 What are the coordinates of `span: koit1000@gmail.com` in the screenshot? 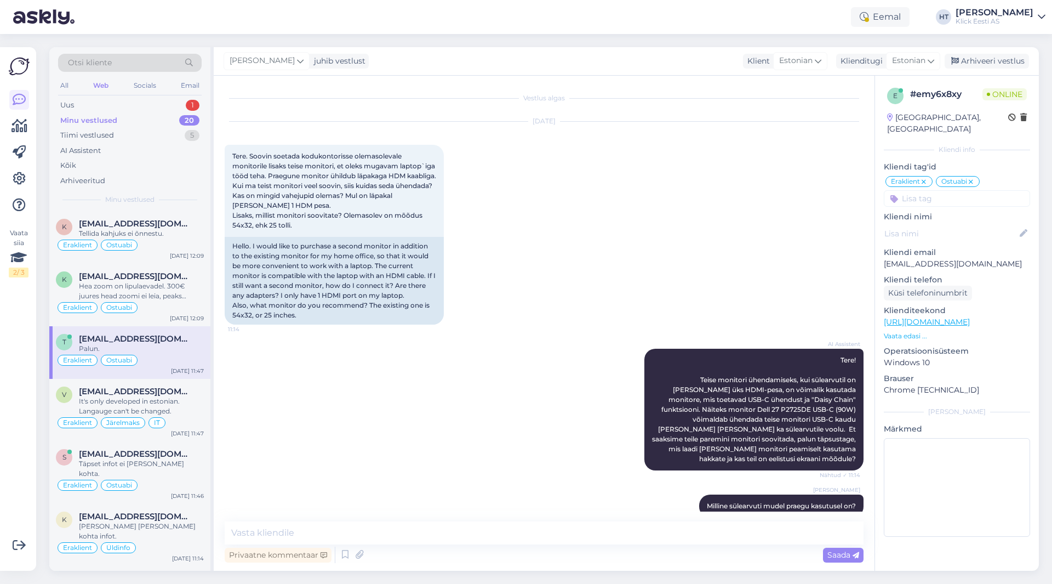 It's located at (136, 224).